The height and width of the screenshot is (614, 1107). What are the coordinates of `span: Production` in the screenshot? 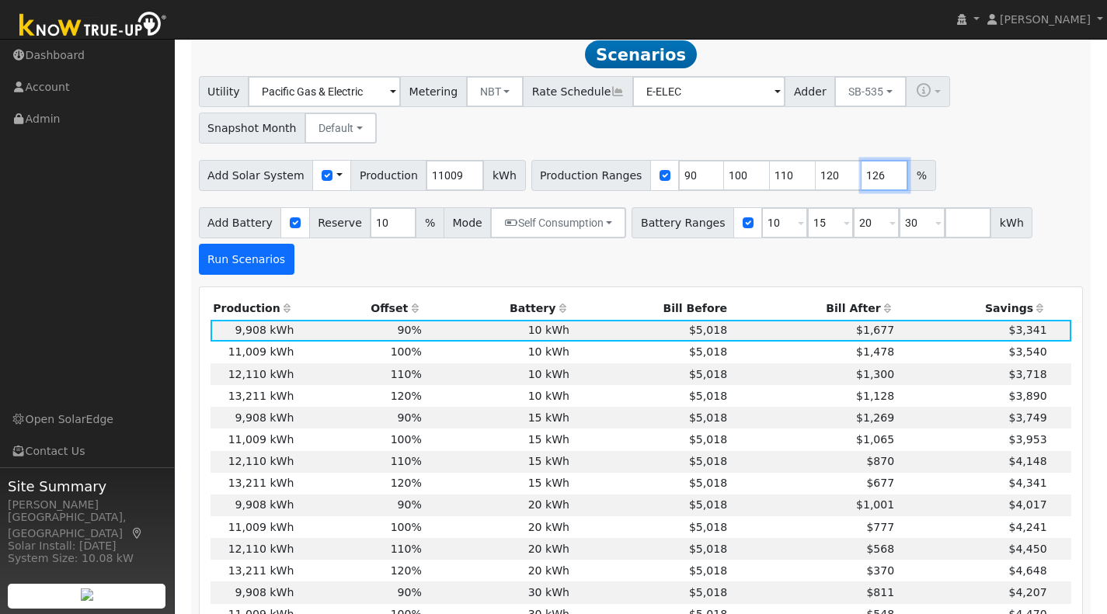 It's located at (388, 176).